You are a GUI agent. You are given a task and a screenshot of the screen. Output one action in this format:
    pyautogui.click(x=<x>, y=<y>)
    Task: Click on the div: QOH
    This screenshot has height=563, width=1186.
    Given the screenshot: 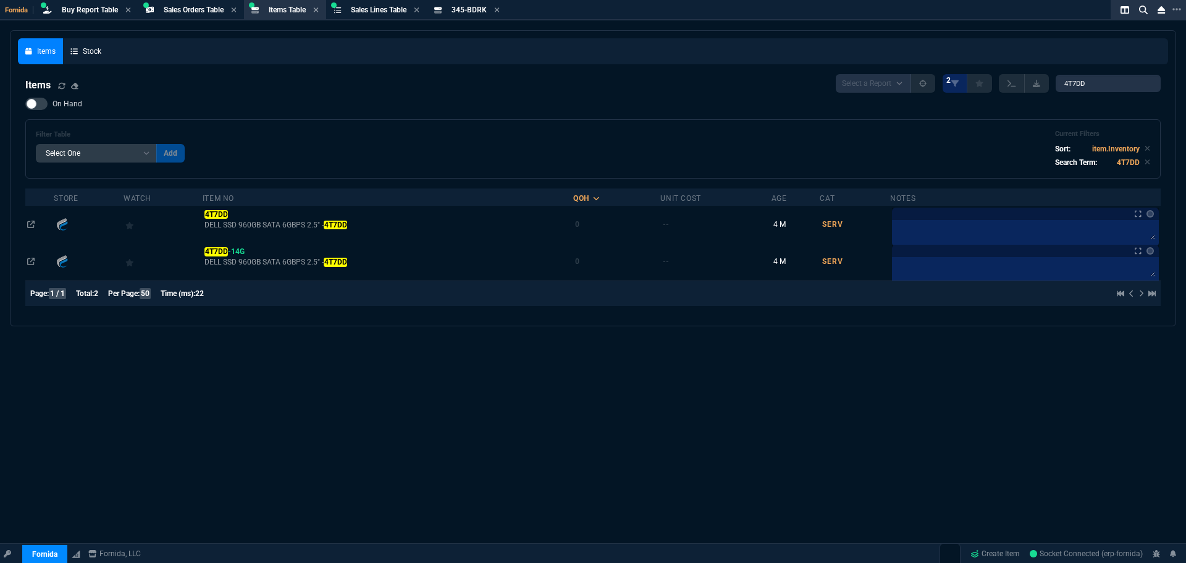 What is the action you would take?
    pyautogui.click(x=581, y=198)
    